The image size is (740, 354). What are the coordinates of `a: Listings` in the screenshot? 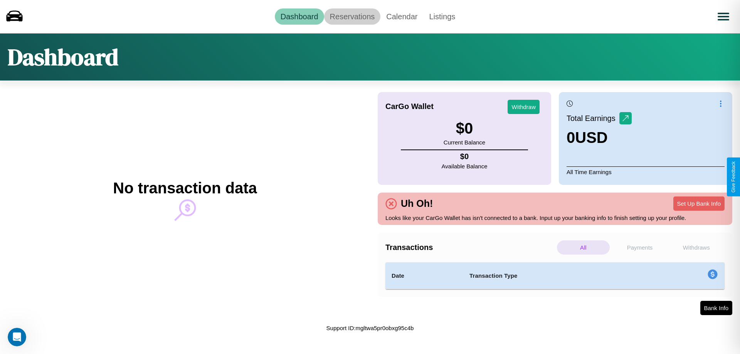 It's located at (442, 17).